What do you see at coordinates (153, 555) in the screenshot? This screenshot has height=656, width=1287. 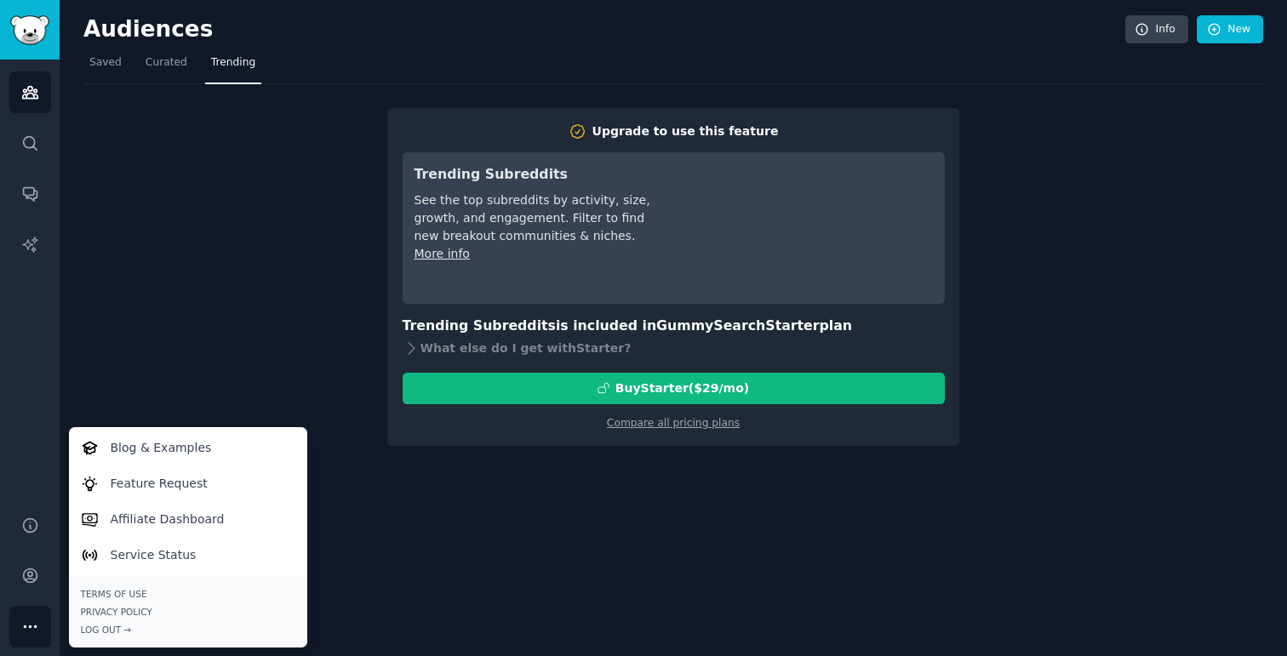 I see `p: Service Status` at bounding box center [153, 555].